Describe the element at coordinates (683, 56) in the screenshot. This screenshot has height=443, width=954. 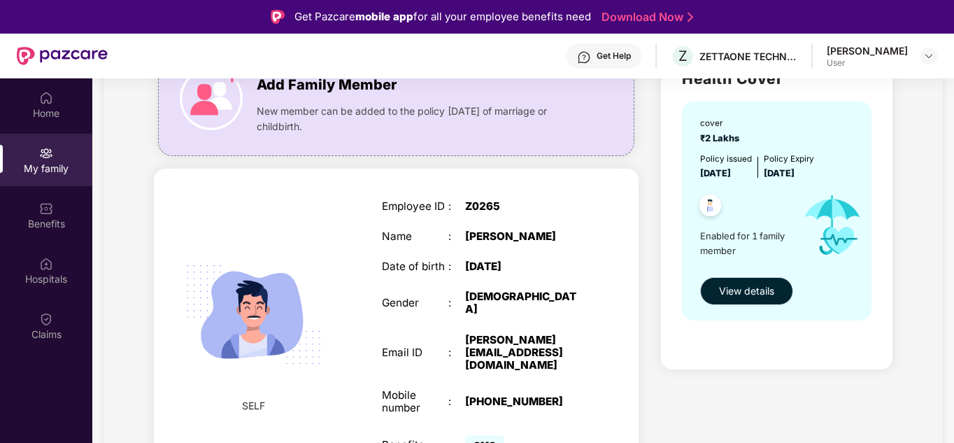
I see `span: Z` at that location.